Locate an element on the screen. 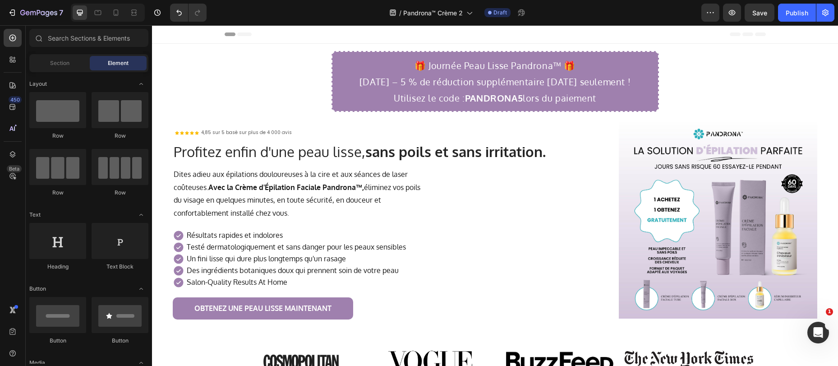 The image size is (838, 366). button: Publish is located at coordinates (797, 13).